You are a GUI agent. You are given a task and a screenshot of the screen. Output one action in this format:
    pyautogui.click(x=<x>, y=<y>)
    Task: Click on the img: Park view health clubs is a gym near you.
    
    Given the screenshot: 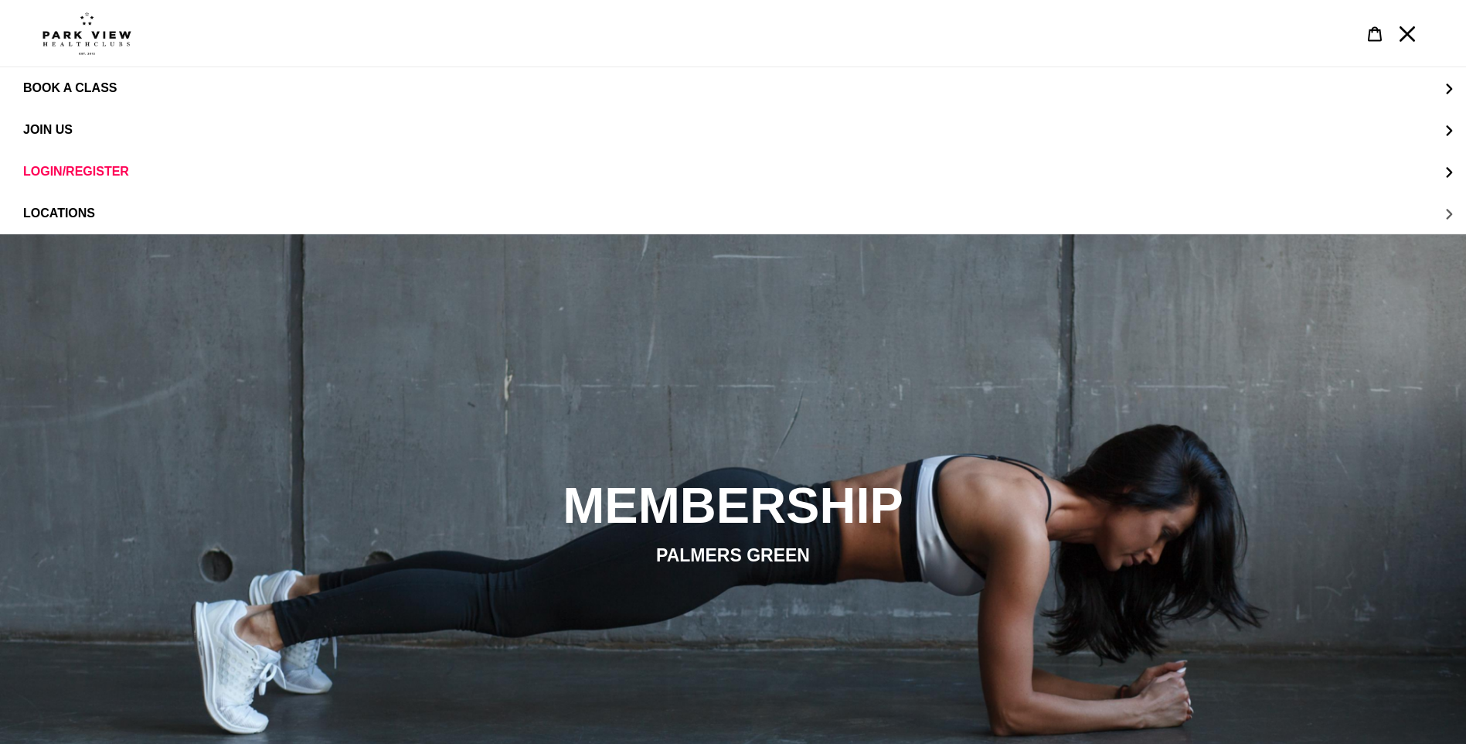 What is the action you would take?
    pyautogui.click(x=87, y=33)
    